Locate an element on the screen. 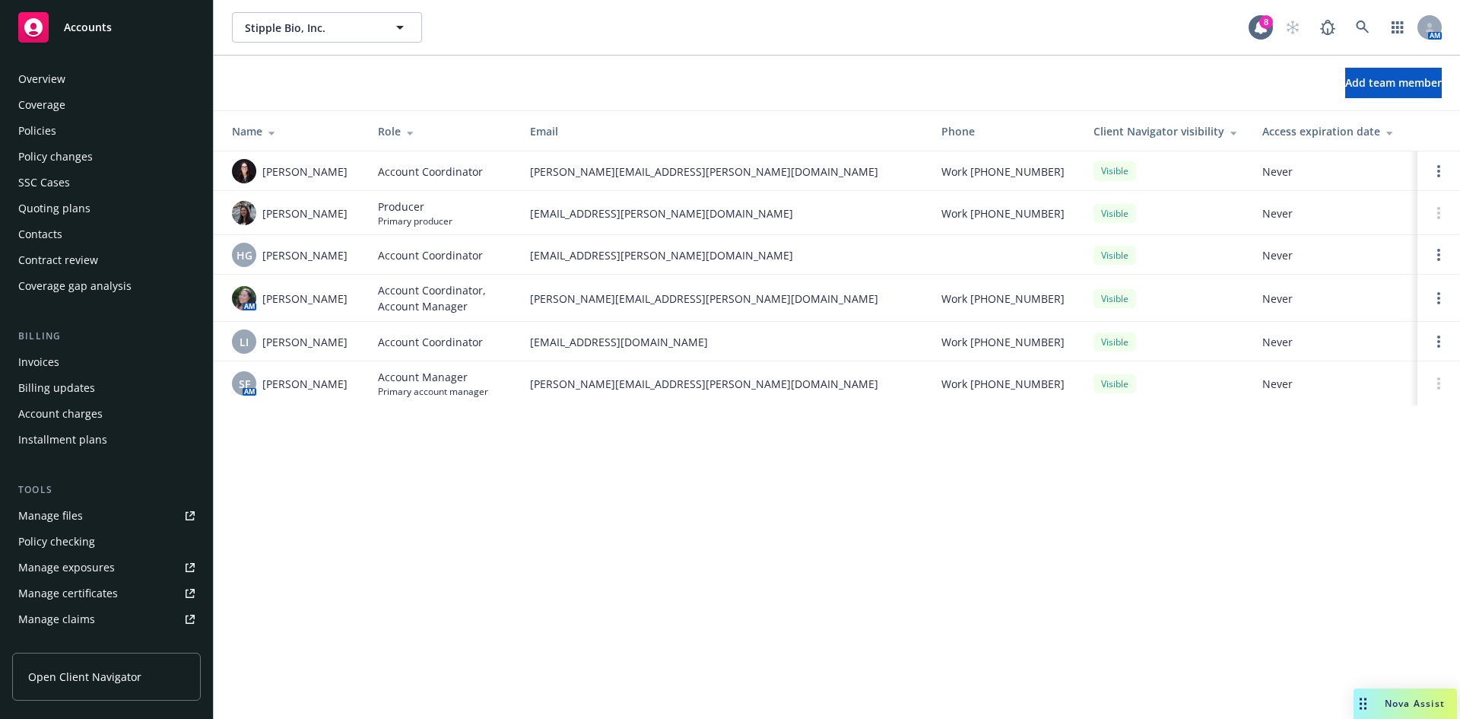 The height and width of the screenshot is (719, 1460). span: Nova Assist is located at coordinates (1415, 703).